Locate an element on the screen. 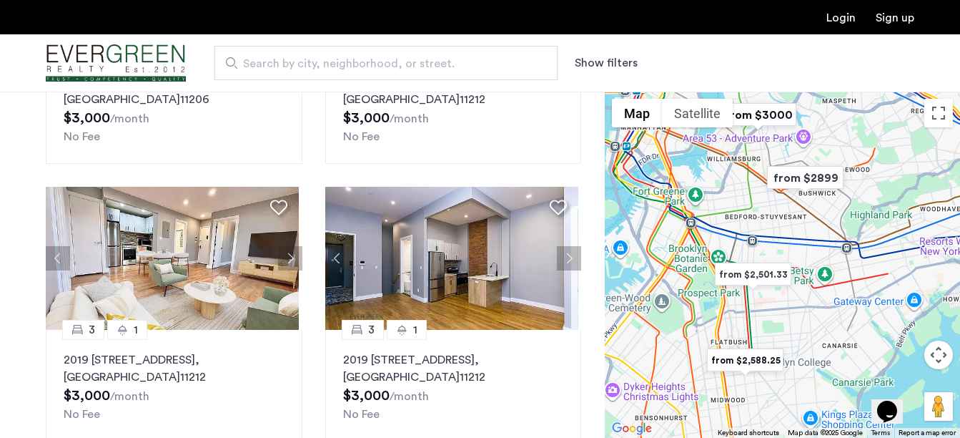 The width and height of the screenshot is (960, 438). input: Apartment Search is located at coordinates (386, 63).